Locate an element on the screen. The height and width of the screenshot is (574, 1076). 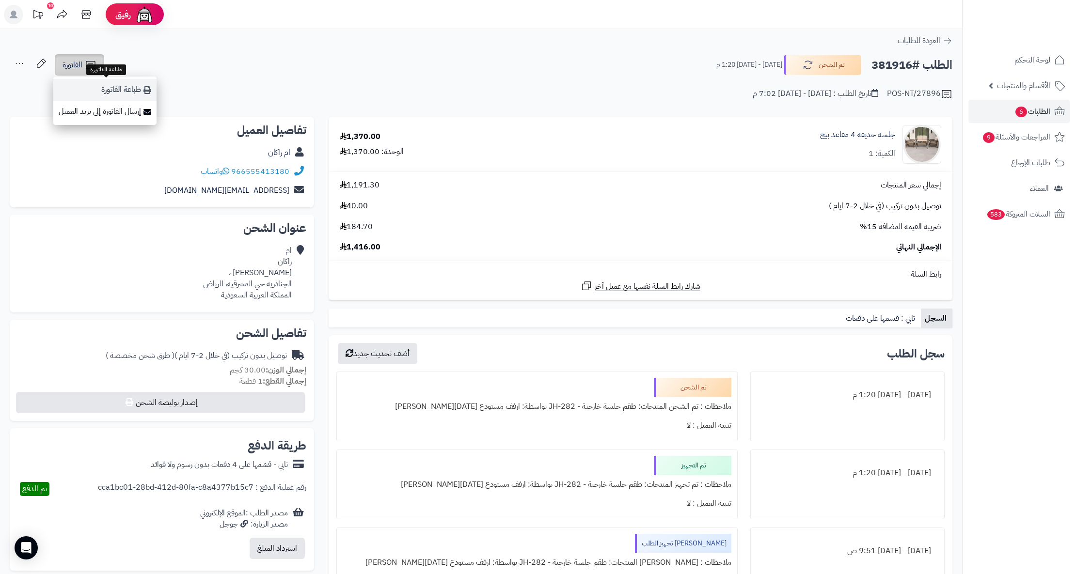
img: logo-2.png is located at coordinates (1038, 36).